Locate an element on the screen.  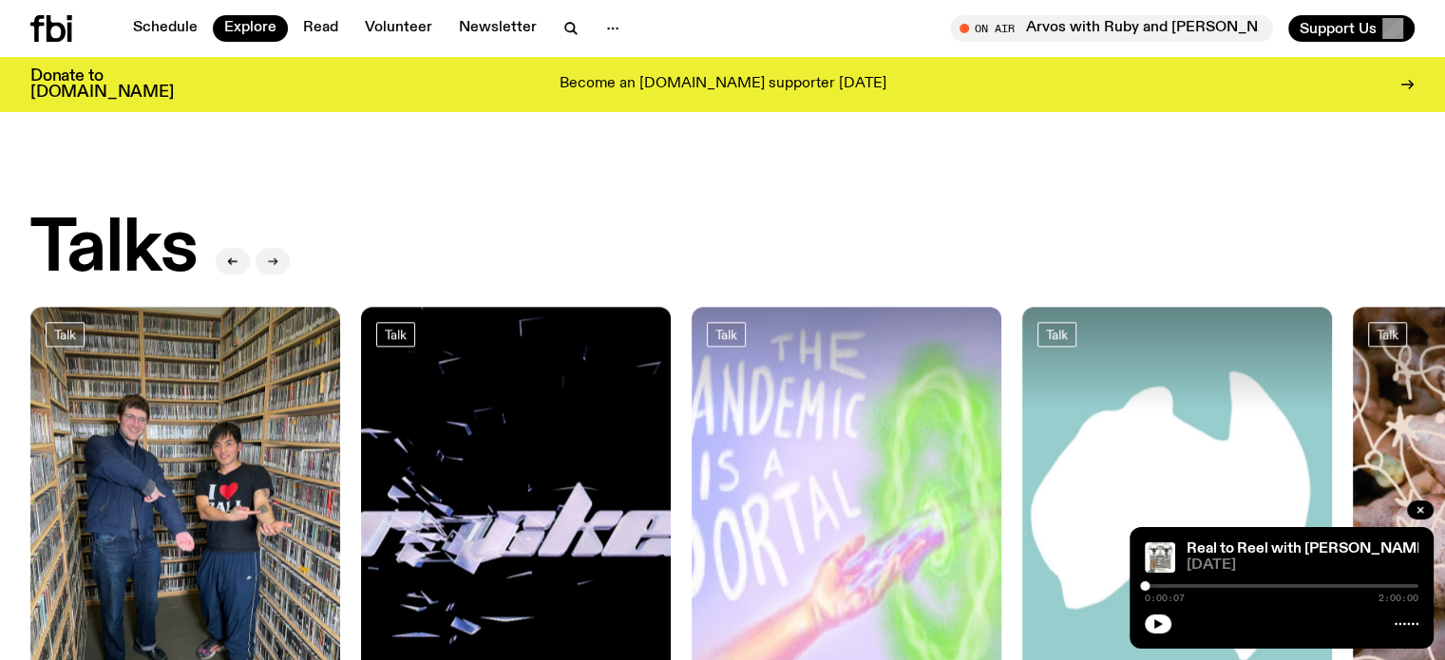
span: Support Us is located at coordinates (1338, 28).